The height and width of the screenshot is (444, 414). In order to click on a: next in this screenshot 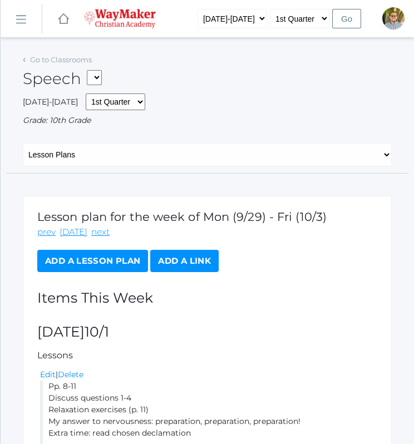, I will do `click(100, 232)`.